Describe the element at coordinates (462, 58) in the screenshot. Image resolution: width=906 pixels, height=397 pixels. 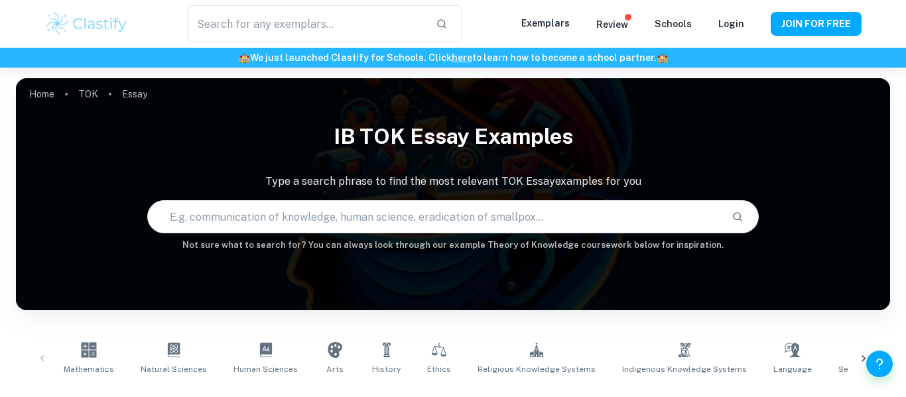
I see `a: here` at that location.